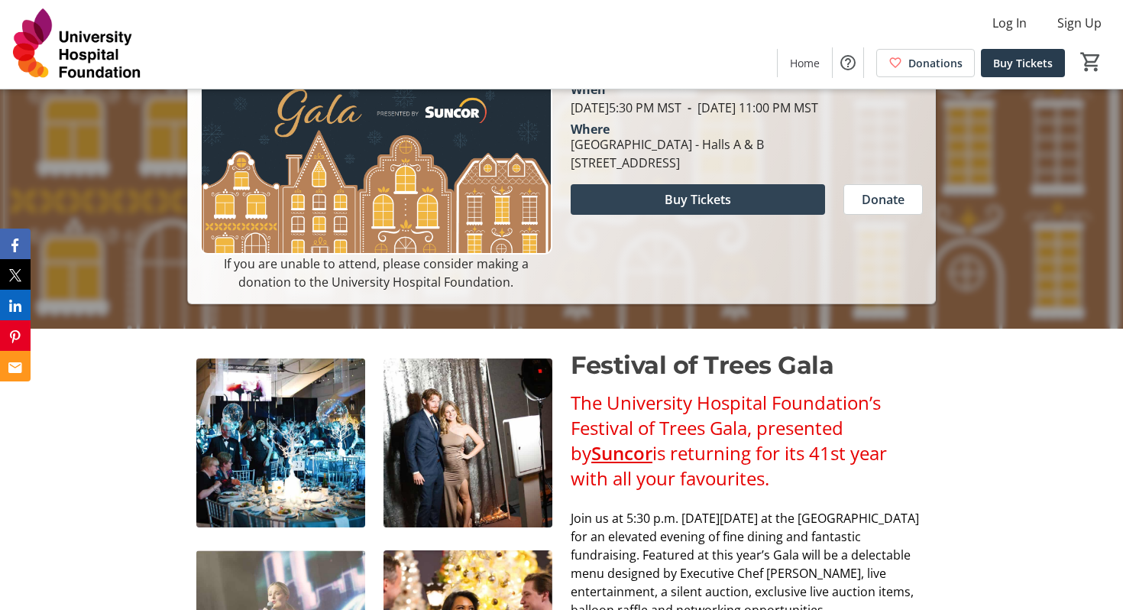 Image resolution: width=1123 pixels, height=610 pixels. What do you see at coordinates (1009, 23) in the screenshot?
I see `button: Log In` at bounding box center [1009, 23].